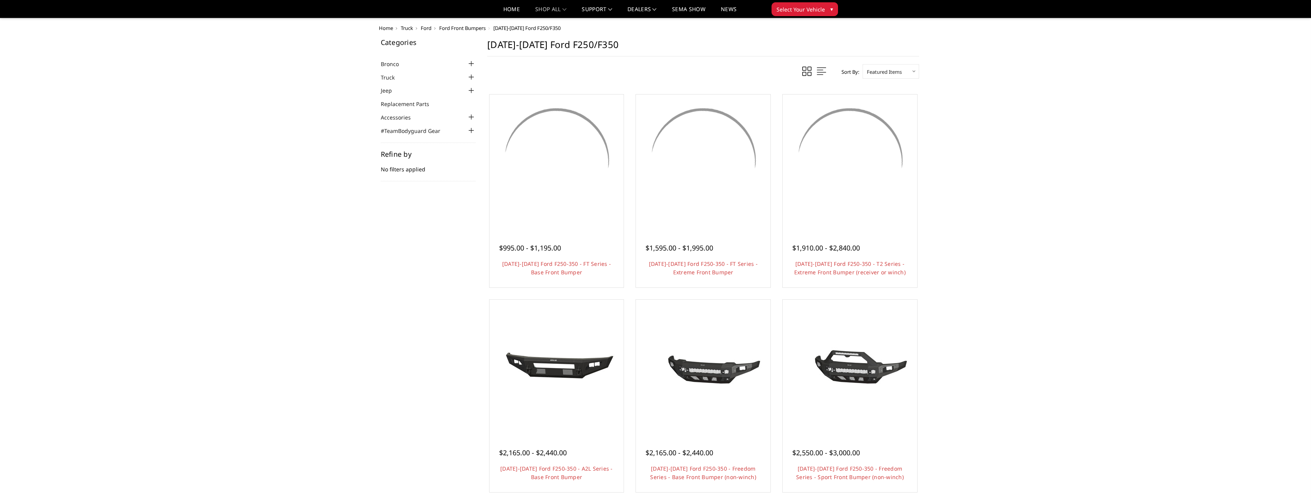  I want to click on a: Jeep, so click(391, 90).